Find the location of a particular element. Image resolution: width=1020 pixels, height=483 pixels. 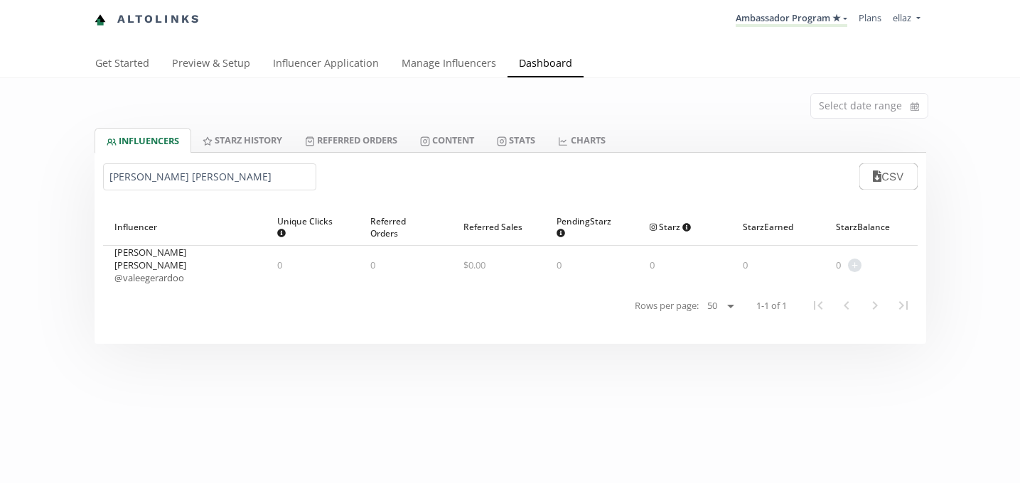

a: Plans is located at coordinates (870, 18).